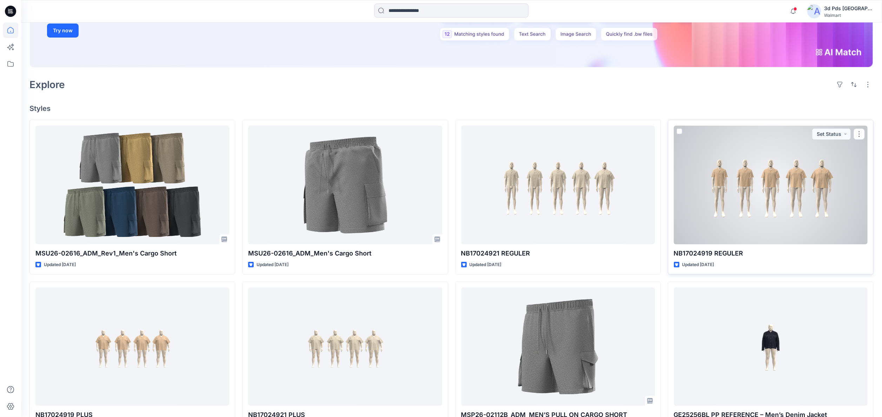  I want to click on img: avatar, so click(814, 11).